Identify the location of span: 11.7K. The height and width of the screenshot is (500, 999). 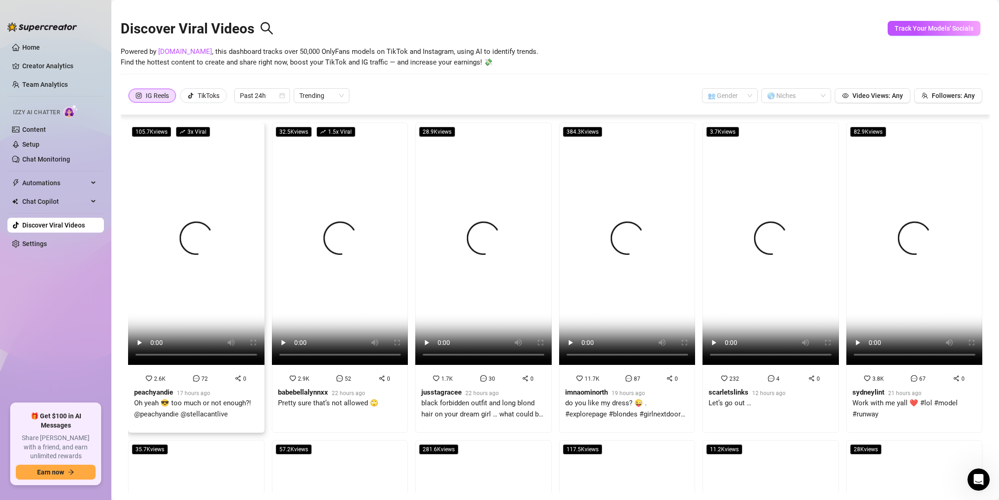
(592, 379).